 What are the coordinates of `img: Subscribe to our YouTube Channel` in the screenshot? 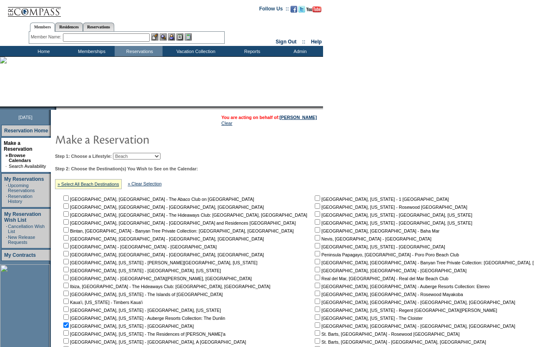 It's located at (314, 9).